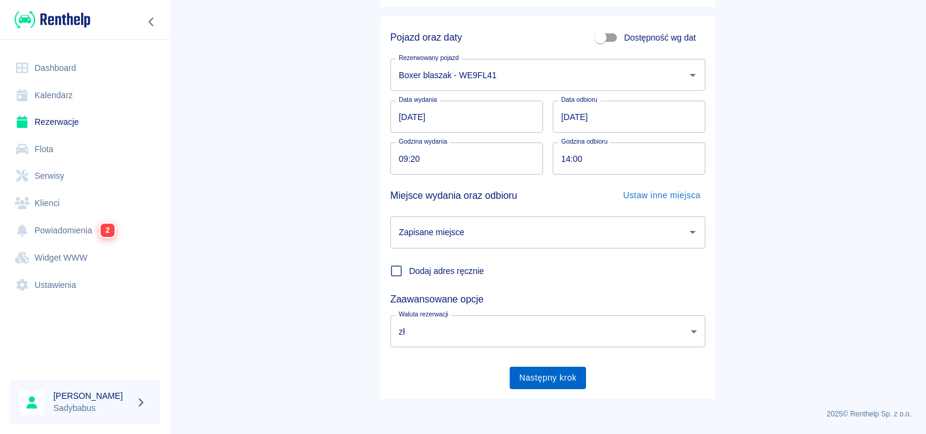 Image resolution: width=926 pixels, height=434 pixels. What do you see at coordinates (423, 141) in the screenshot?
I see `label: Godzina wydania` at bounding box center [423, 141].